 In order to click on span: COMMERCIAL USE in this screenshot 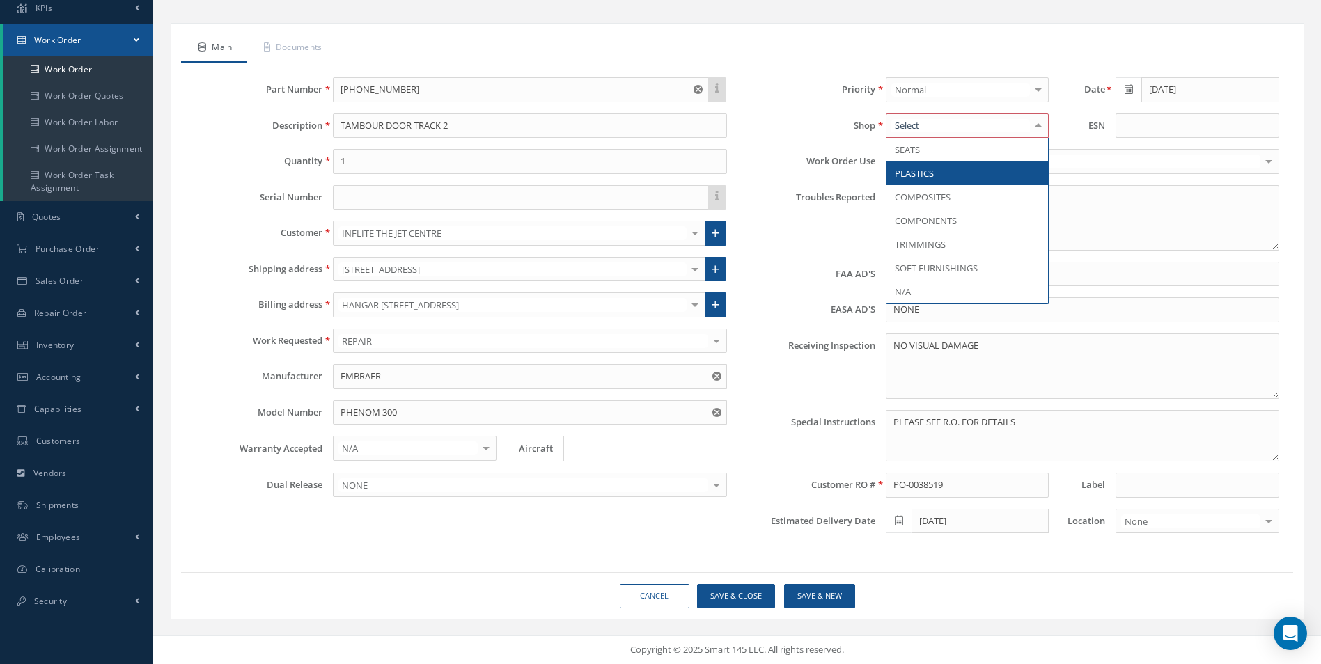, I will do `click(1076, 162)`.